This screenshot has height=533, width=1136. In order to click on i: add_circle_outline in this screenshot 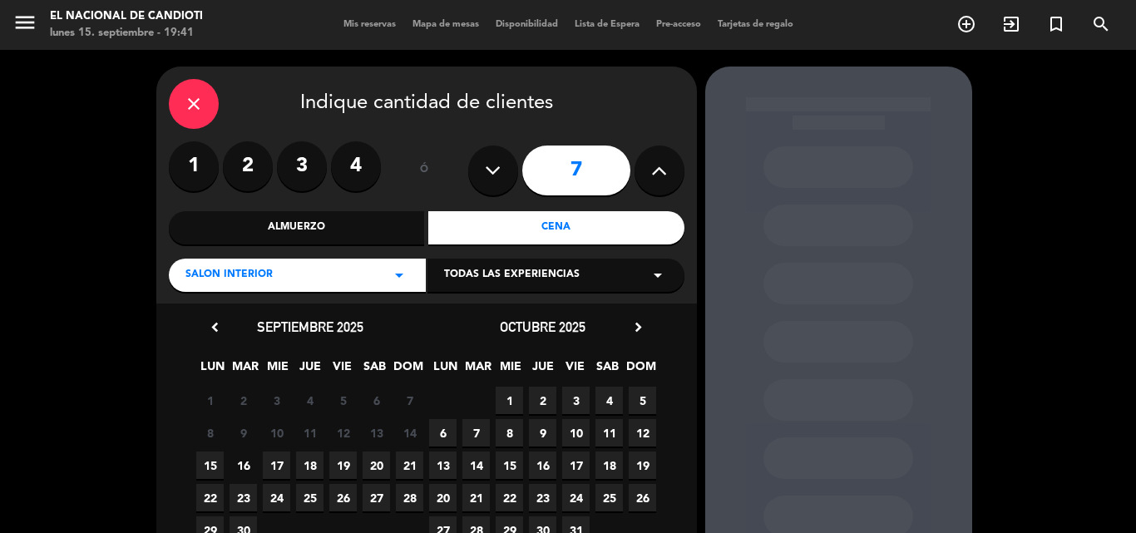, I will do `click(966, 24)`.